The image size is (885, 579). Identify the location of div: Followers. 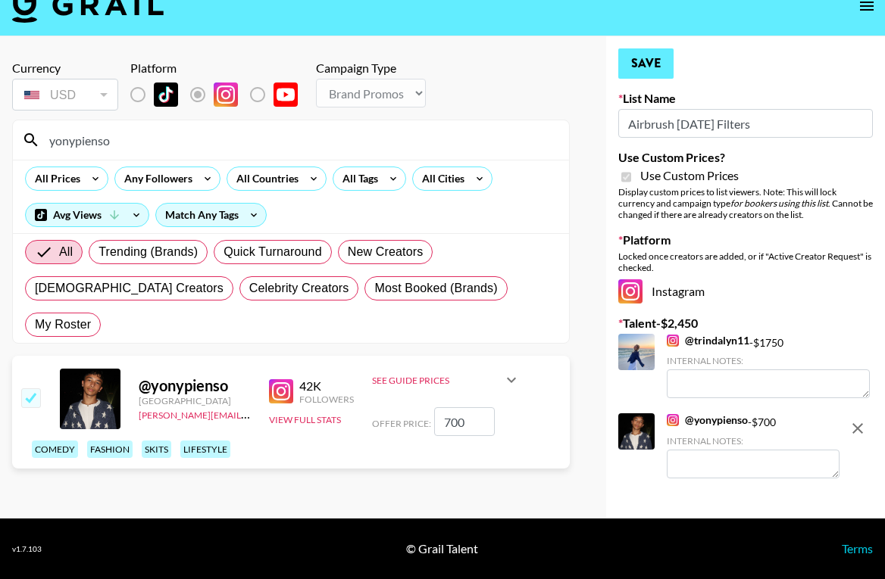
(326, 399).